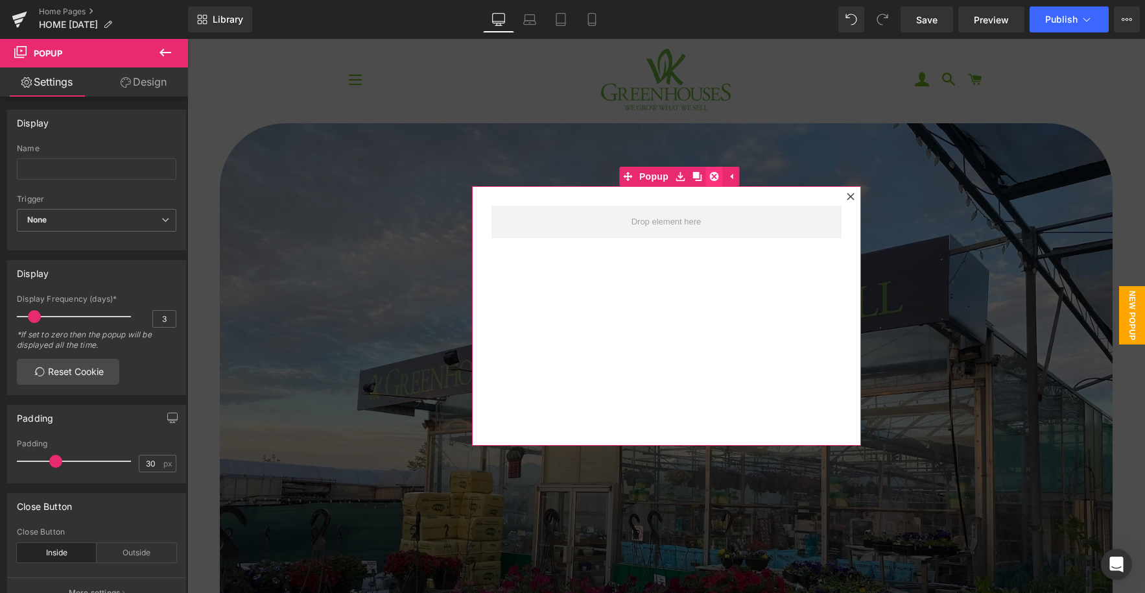 This screenshot has height=593, width=1145. Describe the element at coordinates (851, 19) in the screenshot. I see `button: Undo` at that location.